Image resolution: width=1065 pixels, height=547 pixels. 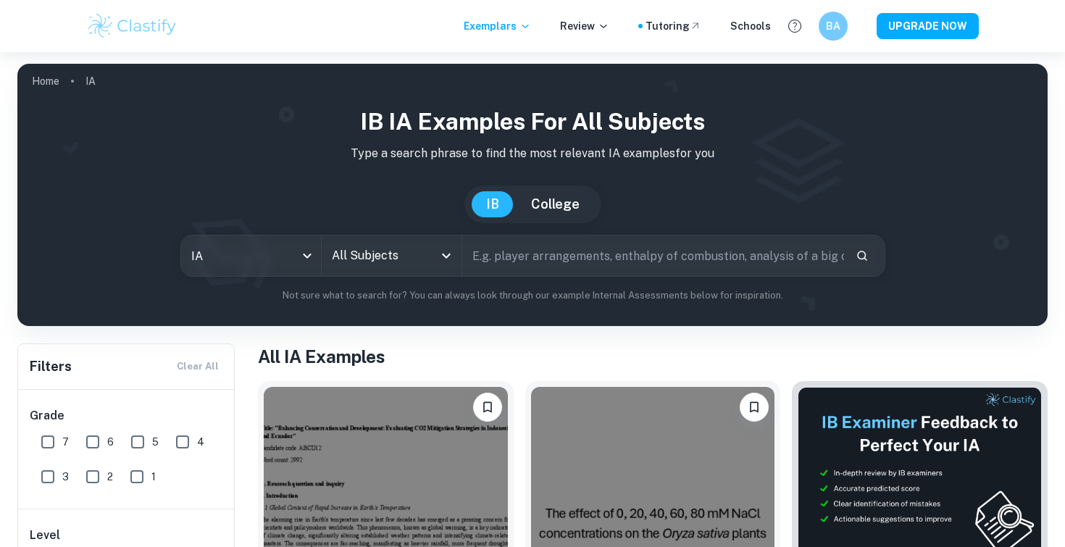 What do you see at coordinates (201, 442) in the screenshot?
I see `span: 4` at bounding box center [201, 442].